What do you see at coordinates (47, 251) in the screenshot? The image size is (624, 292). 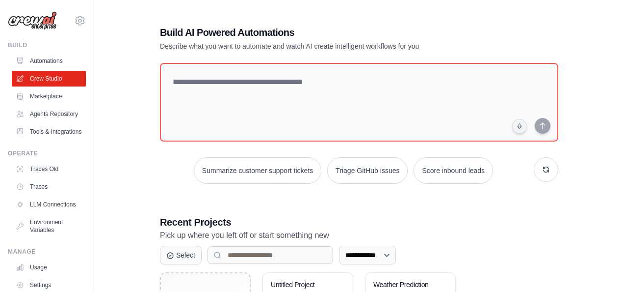 I see `div: Manage` at bounding box center [47, 251].